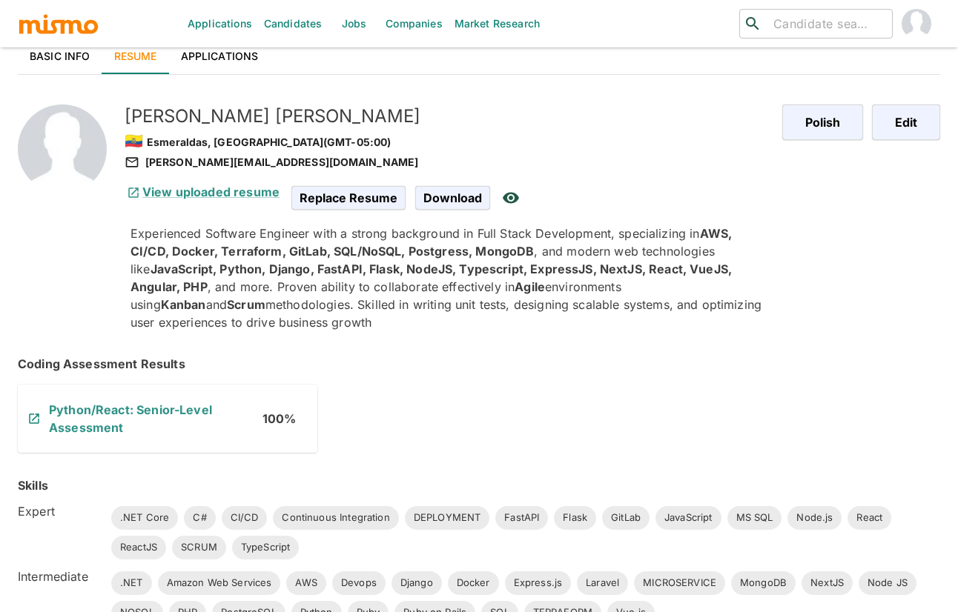  What do you see at coordinates (183, 305) in the screenshot?
I see `strong: Kanban` at bounding box center [183, 305].